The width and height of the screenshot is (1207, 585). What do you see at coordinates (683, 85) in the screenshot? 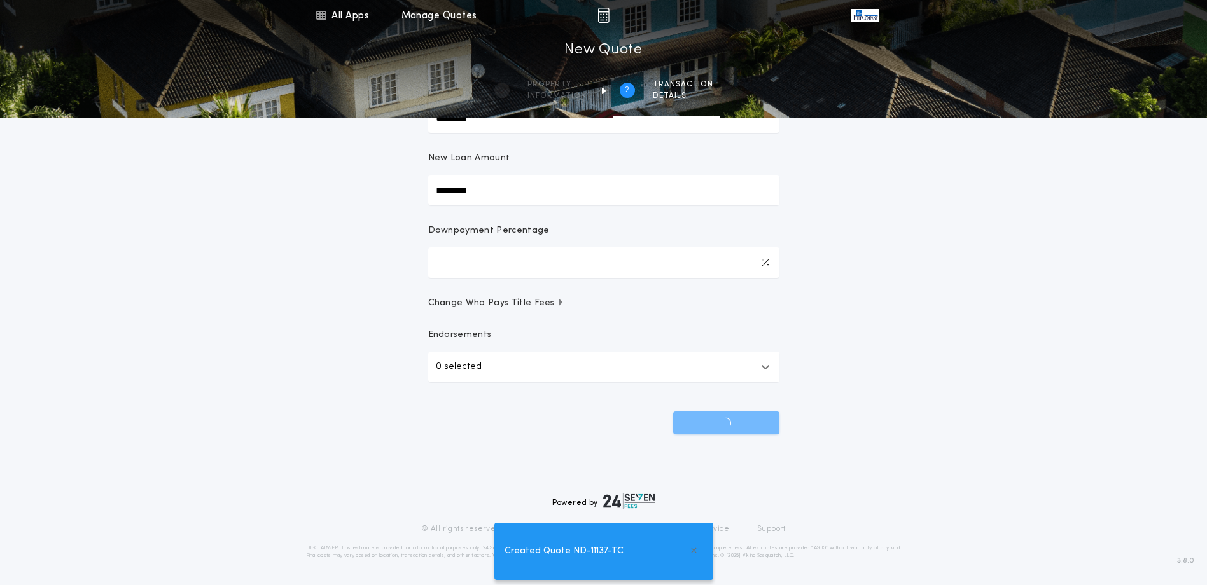
I see `span: Transaction` at bounding box center [683, 85].